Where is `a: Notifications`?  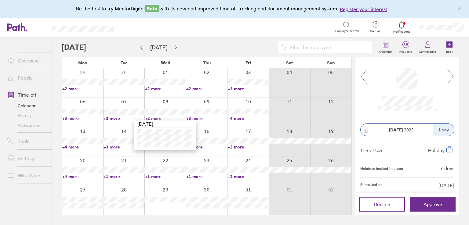
a: Notifications is located at coordinates (401, 27).